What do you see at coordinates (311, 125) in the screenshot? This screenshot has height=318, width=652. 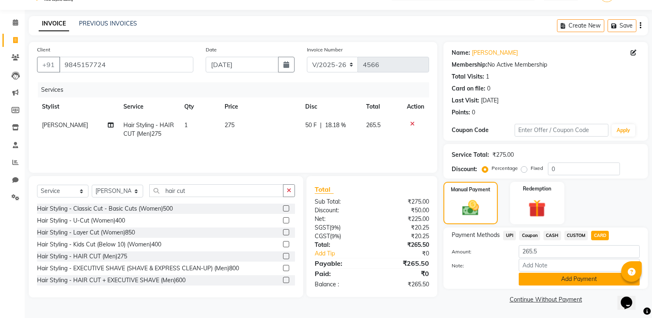 I see `span: 50 F` at bounding box center [311, 125].